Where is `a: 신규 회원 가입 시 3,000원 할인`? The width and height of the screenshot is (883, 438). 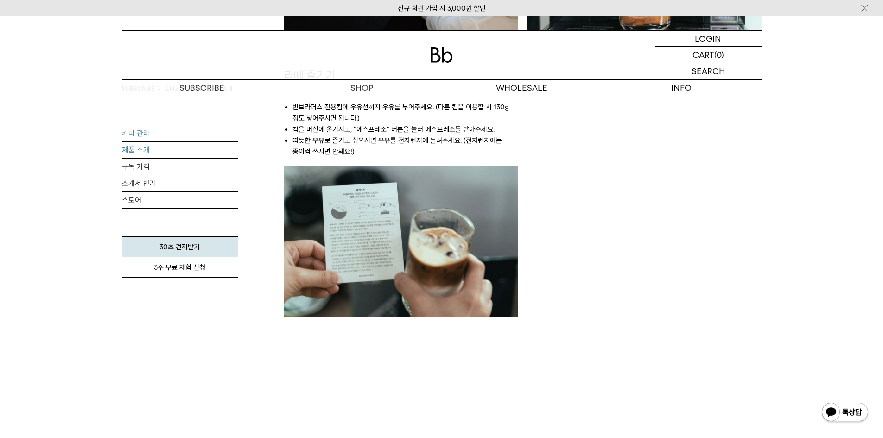 a: 신규 회원 가입 시 3,000원 할인 is located at coordinates (442, 8).